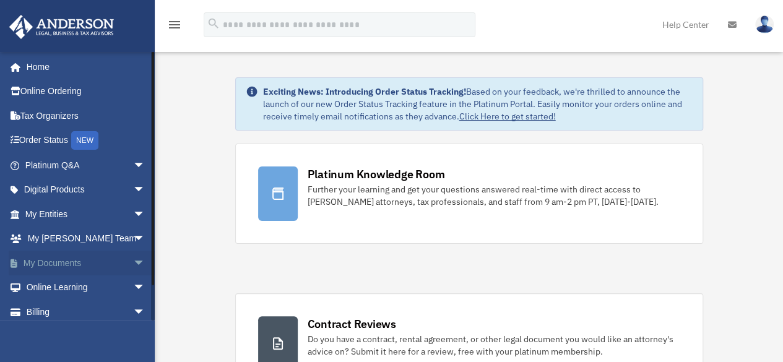  What do you see at coordinates (377, 174) in the screenshot?
I see `div: Platinum Knowledge Room` at bounding box center [377, 174].